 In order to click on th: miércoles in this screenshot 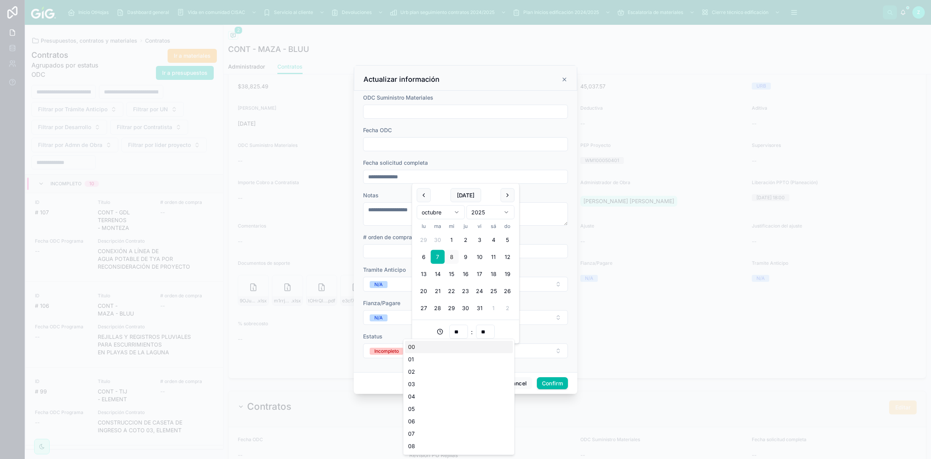, I will do `click(452, 226)`.